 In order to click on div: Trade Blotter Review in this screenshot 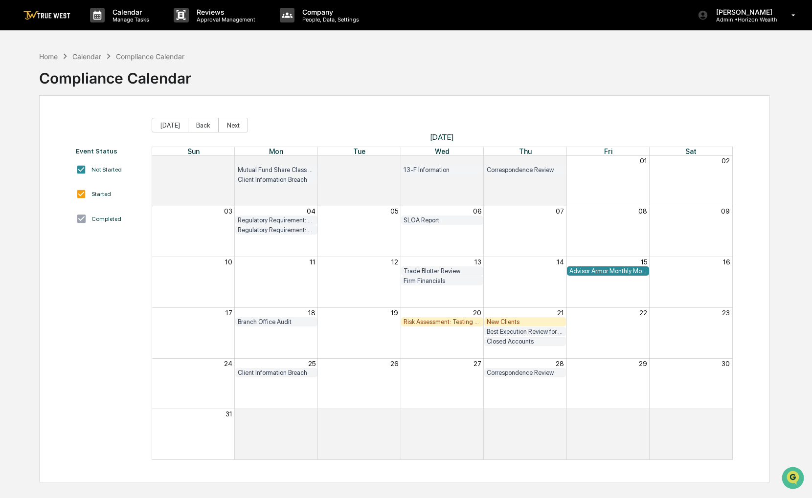, I will do `click(442, 271)`.